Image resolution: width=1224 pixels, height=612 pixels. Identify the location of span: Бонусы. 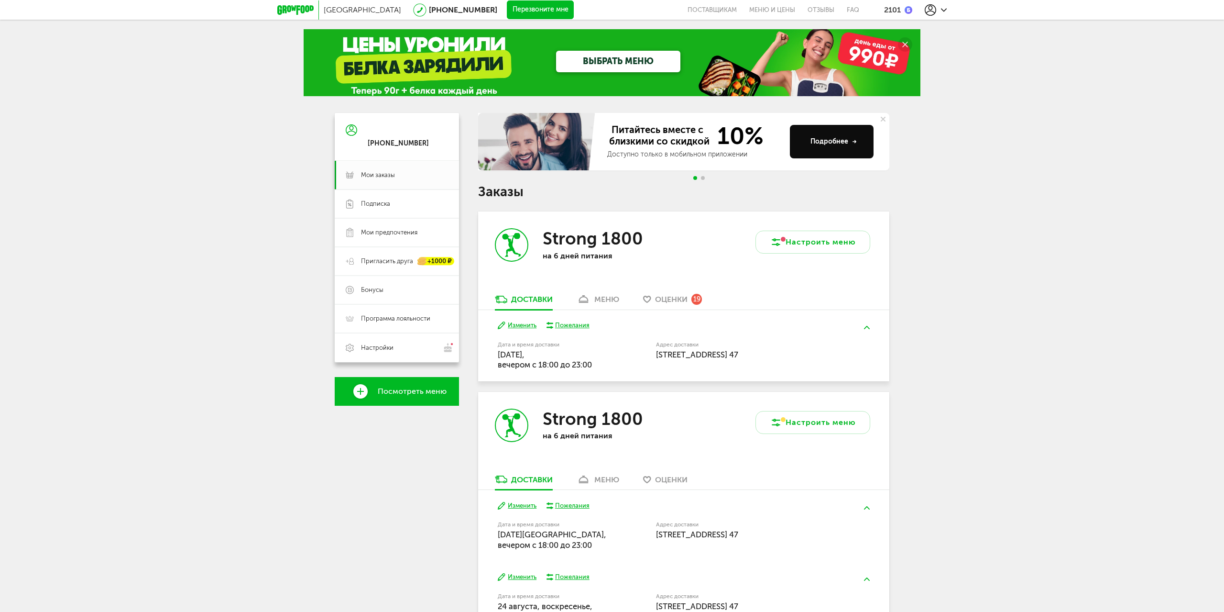
(372, 290).